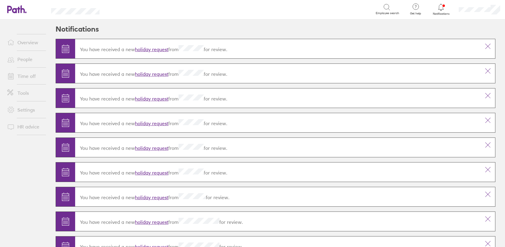  I want to click on a: HR advice, so click(26, 127).